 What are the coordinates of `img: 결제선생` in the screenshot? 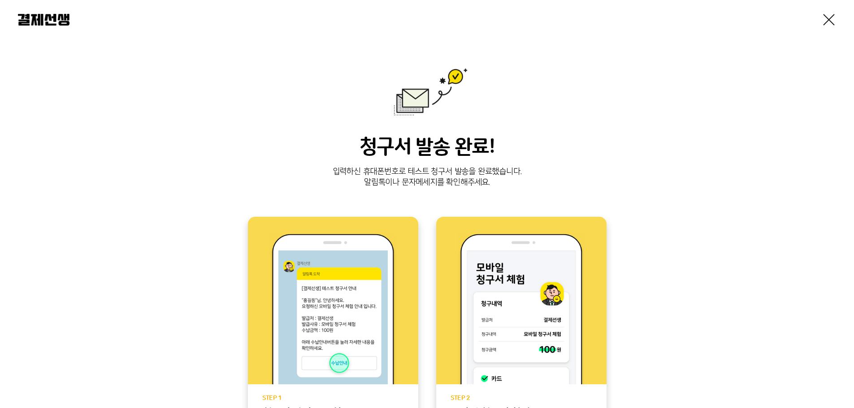 It's located at (43, 20).